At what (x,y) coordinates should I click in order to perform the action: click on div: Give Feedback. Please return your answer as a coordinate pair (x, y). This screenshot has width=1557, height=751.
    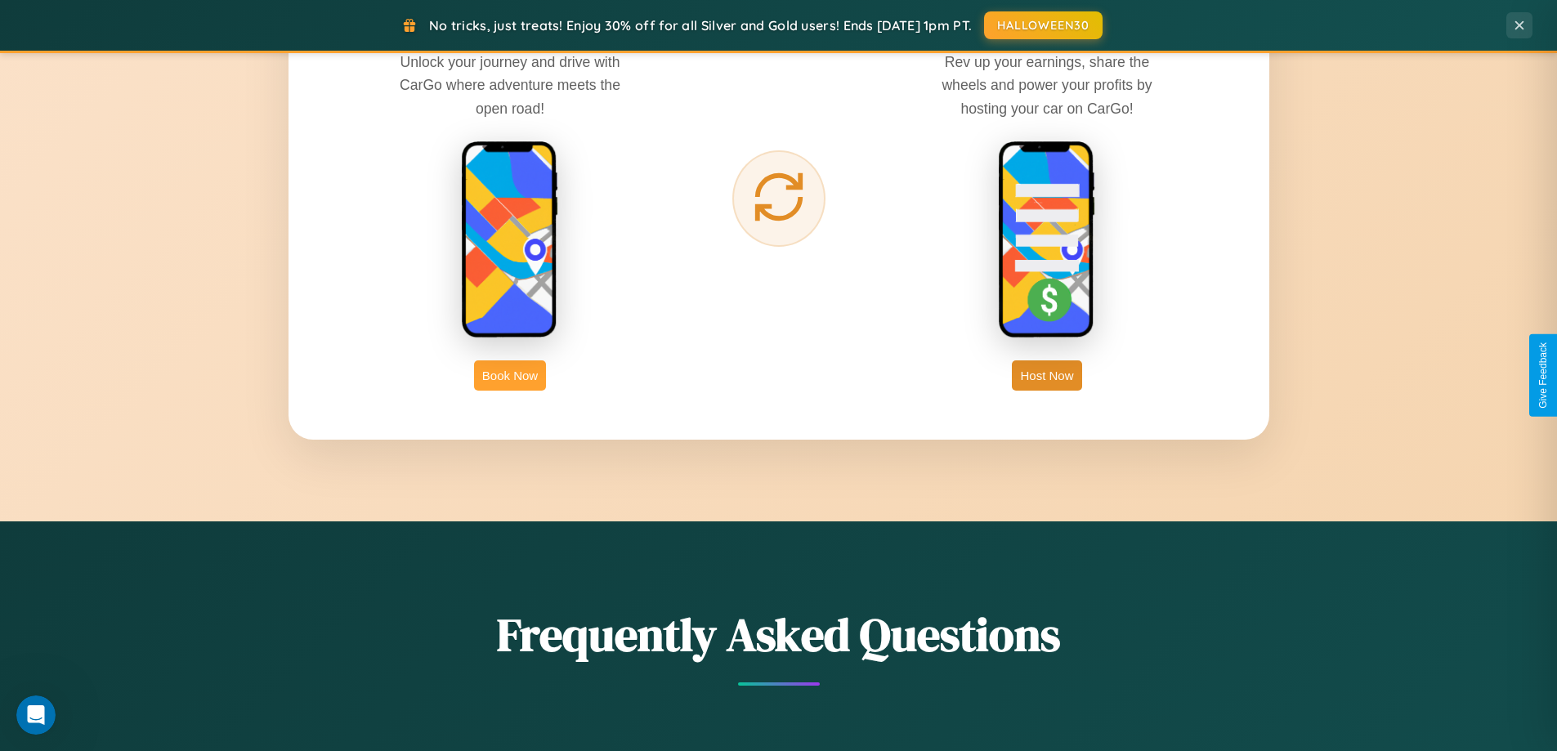
    Looking at the image, I should click on (1543, 375).